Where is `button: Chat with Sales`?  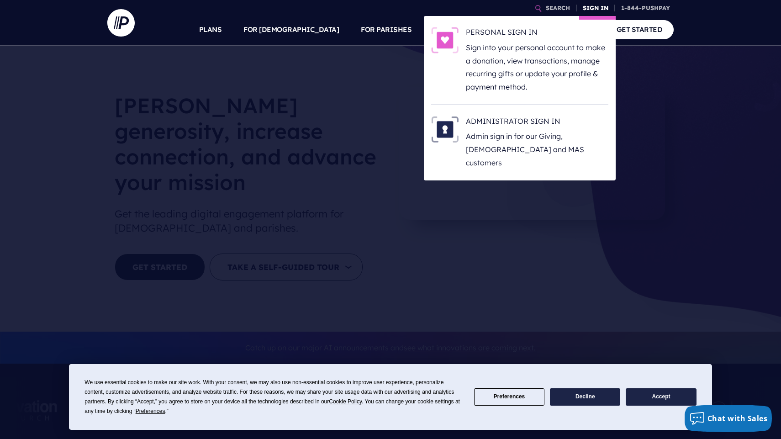 button: Chat with Sales is located at coordinates (728, 418).